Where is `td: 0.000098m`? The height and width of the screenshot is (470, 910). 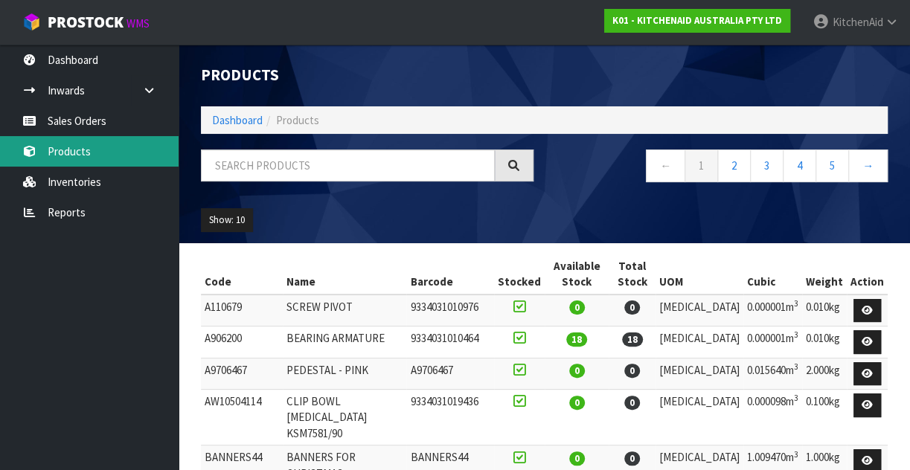 td: 0.000098m is located at coordinates (772, 417).